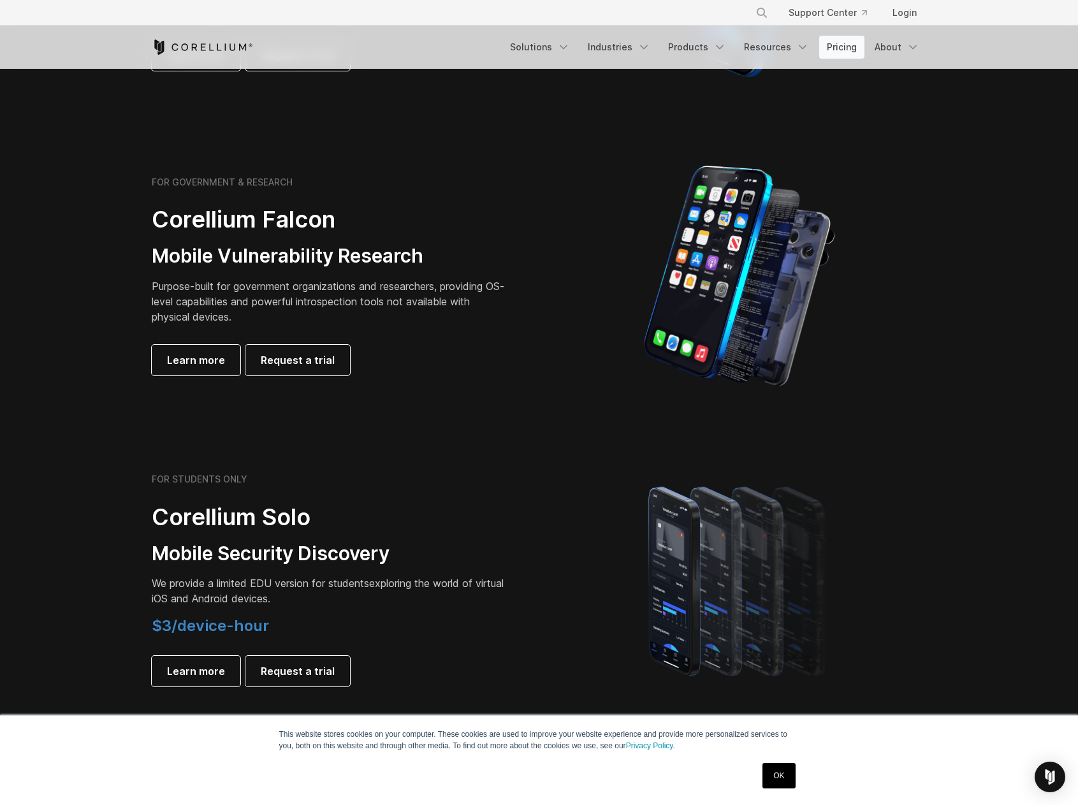 This screenshot has height=805, width=1078. I want to click on a: About, so click(897, 47).